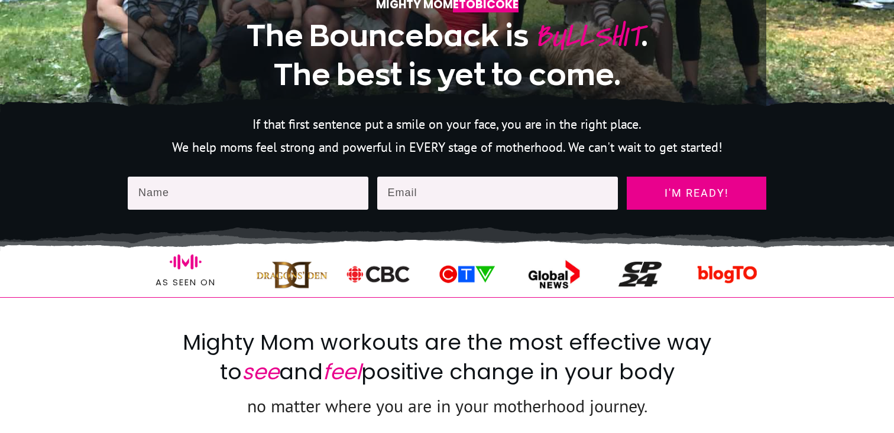 The height and width of the screenshot is (433, 894). Describe the element at coordinates (447, 124) in the screenshot. I see `span: If that first sentence put a smile on your face, you are in the right place.` at that location.